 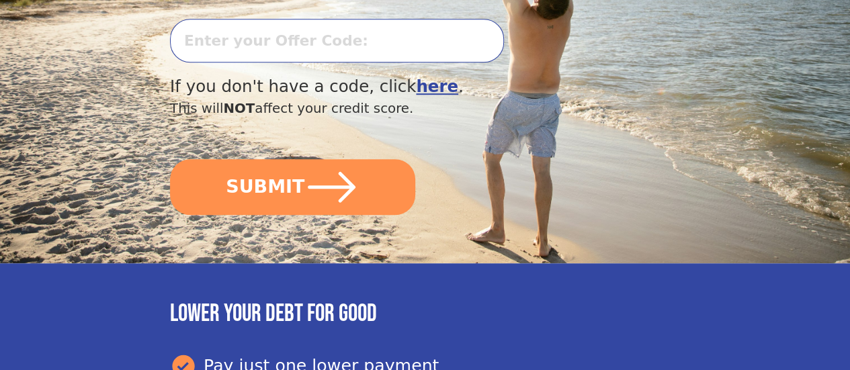 I want to click on a: here, so click(x=437, y=86).